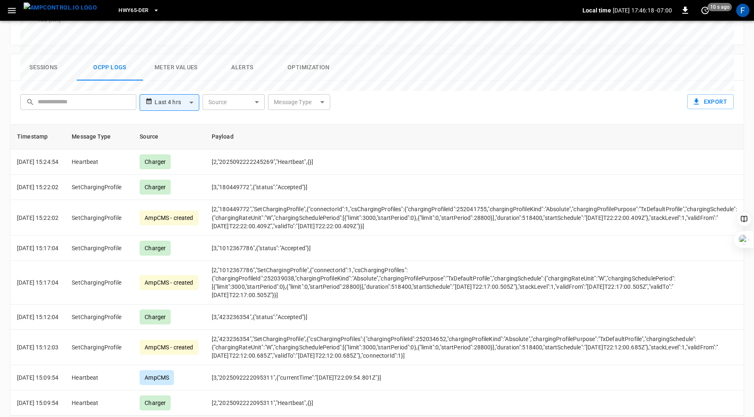 The image size is (754, 417). I want to click on td: [3,"423236354",{"status":"Accepted"}], so click(475, 317).